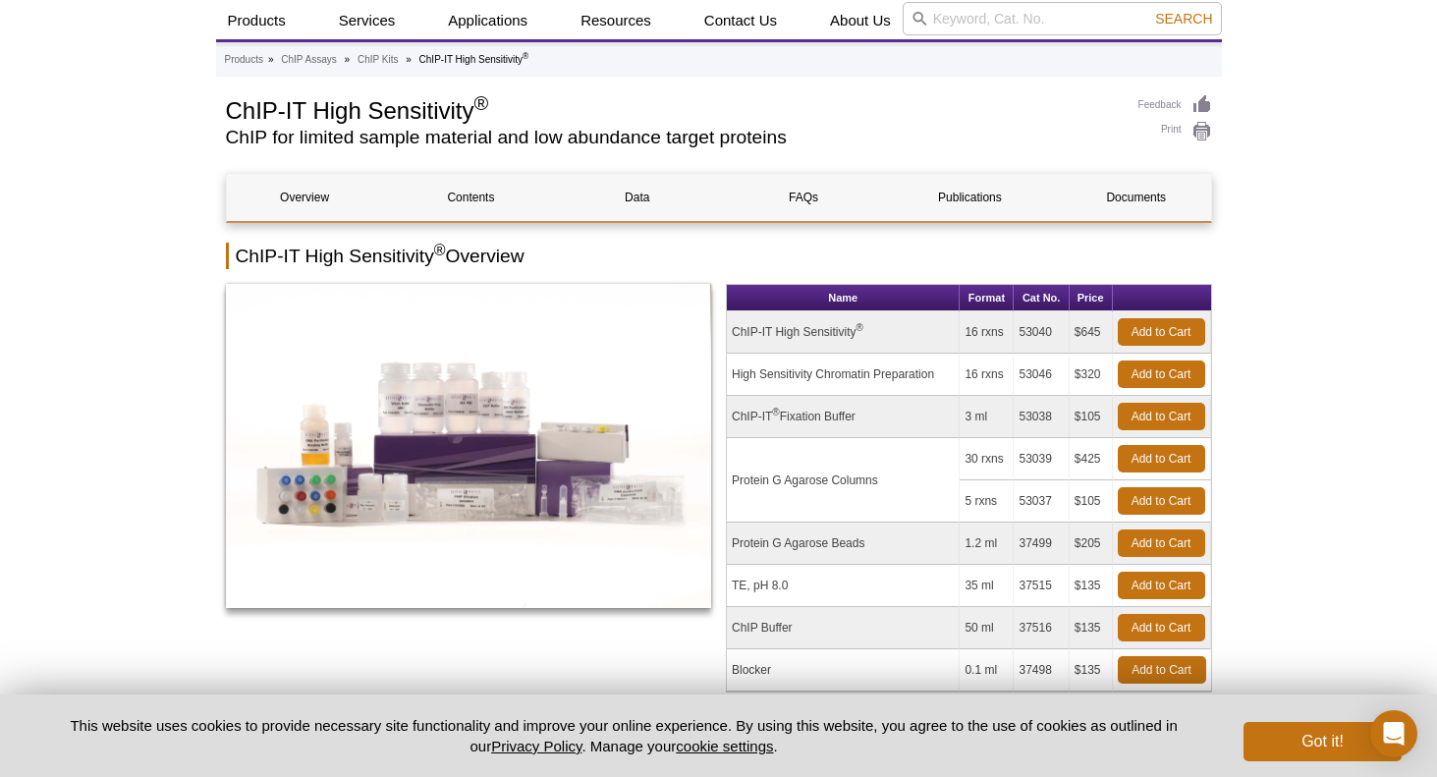 The image size is (1437, 777). What do you see at coordinates (986, 501) in the screenshot?
I see `td: 5 rxns` at bounding box center [986, 501].